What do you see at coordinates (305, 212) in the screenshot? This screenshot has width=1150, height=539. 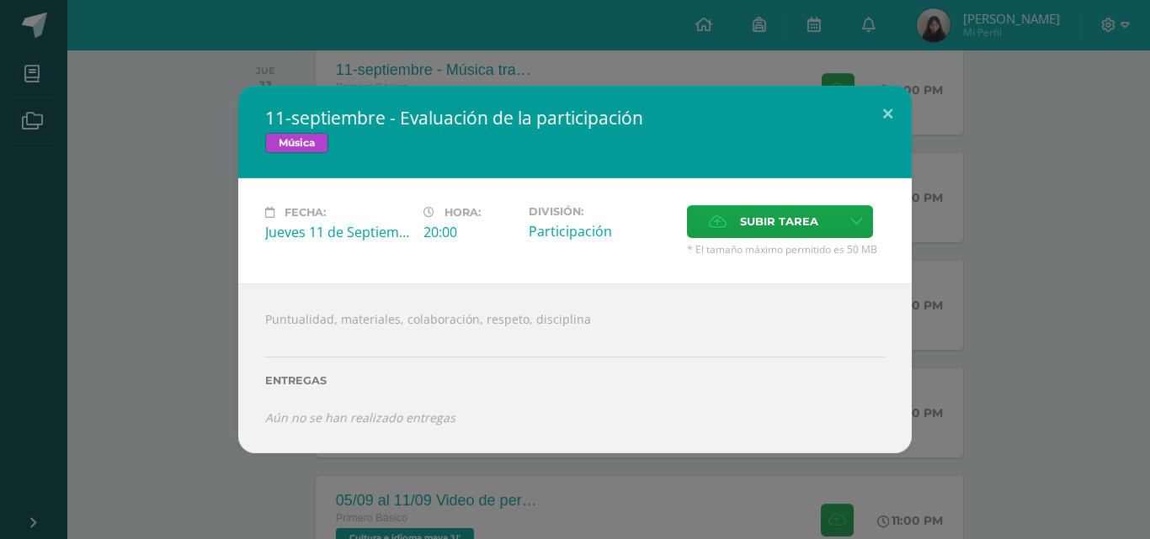 I see `span: Fecha:` at bounding box center [305, 212].